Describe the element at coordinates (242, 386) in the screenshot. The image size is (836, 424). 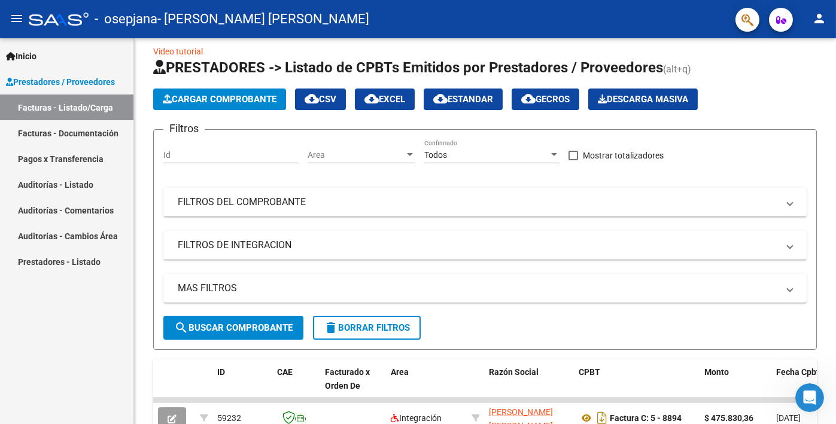
I see `datatable-header-cell: ID` at that location.